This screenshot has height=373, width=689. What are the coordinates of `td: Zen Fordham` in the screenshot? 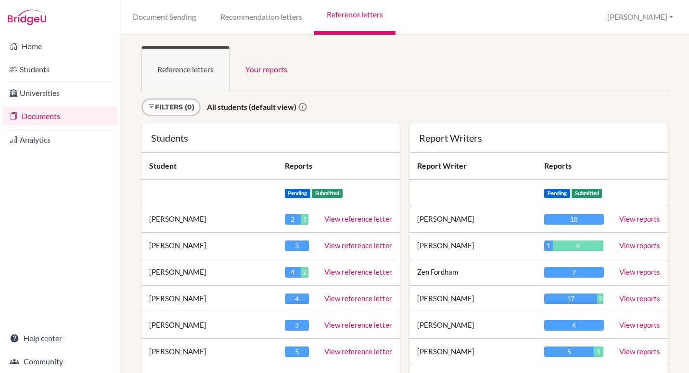 It's located at (473, 272).